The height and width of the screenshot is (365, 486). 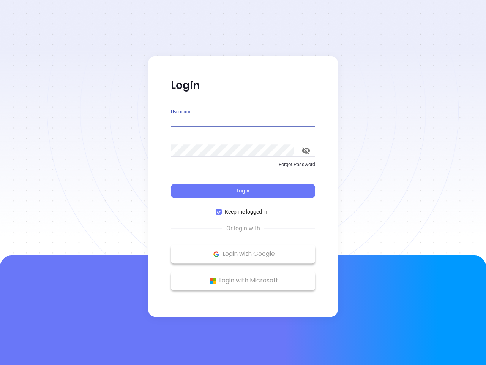 What do you see at coordinates (243, 85) in the screenshot?
I see `p: Login` at bounding box center [243, 85].